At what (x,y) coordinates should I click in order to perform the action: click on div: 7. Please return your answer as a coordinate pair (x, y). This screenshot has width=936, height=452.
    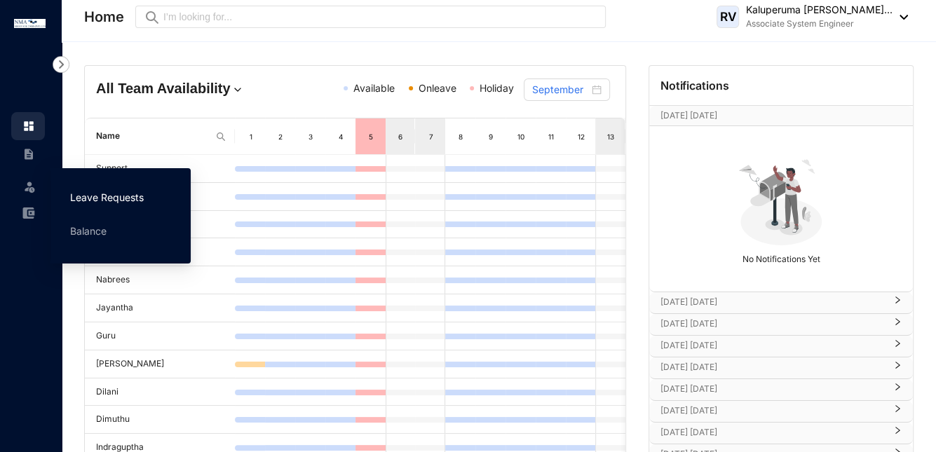
    Looking at the image, I should click on (431, 137).